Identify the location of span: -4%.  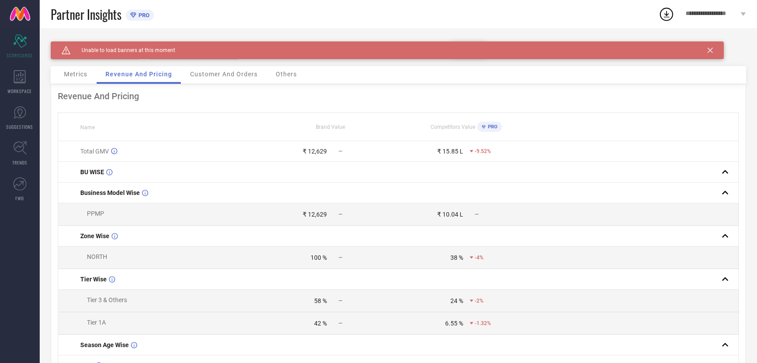
(479, 258).